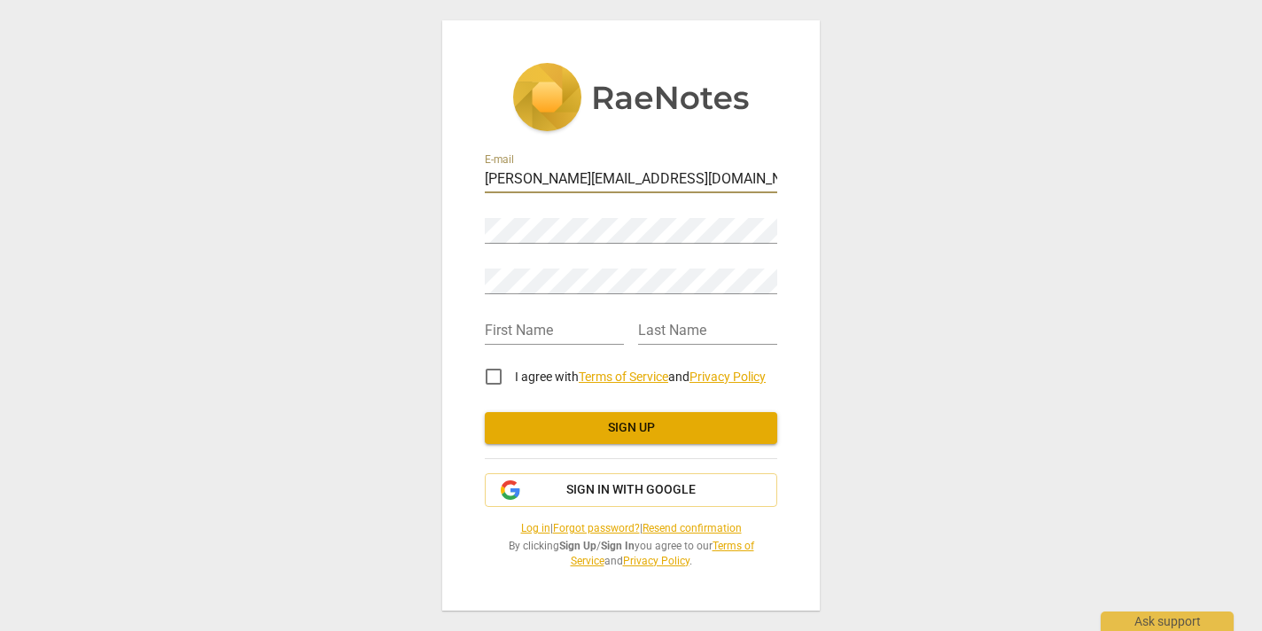  What do you see at coordinates (631, 553) in the screenshot?
I see `span: By clicking / you agree to our and .` at bounding box center [631, 553].